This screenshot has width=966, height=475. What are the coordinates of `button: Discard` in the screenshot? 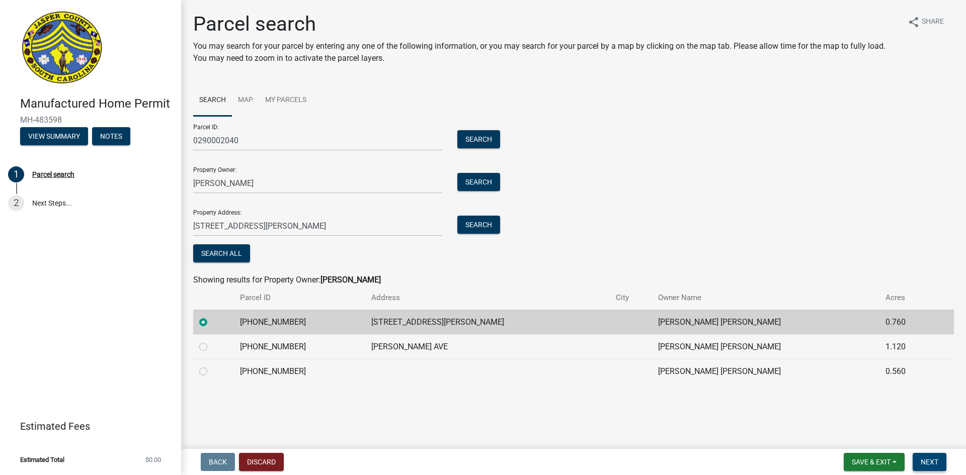 It's located at (261, 462).